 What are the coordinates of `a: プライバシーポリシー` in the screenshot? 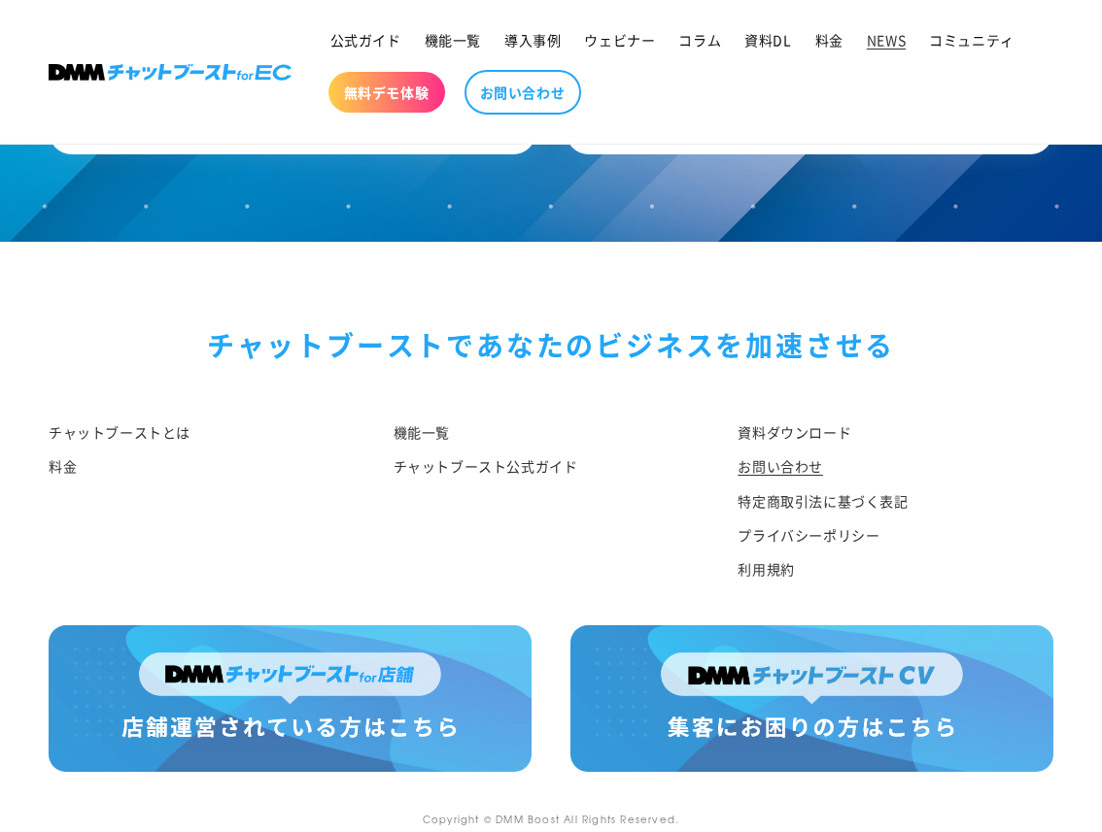 It's located at (808, 535).